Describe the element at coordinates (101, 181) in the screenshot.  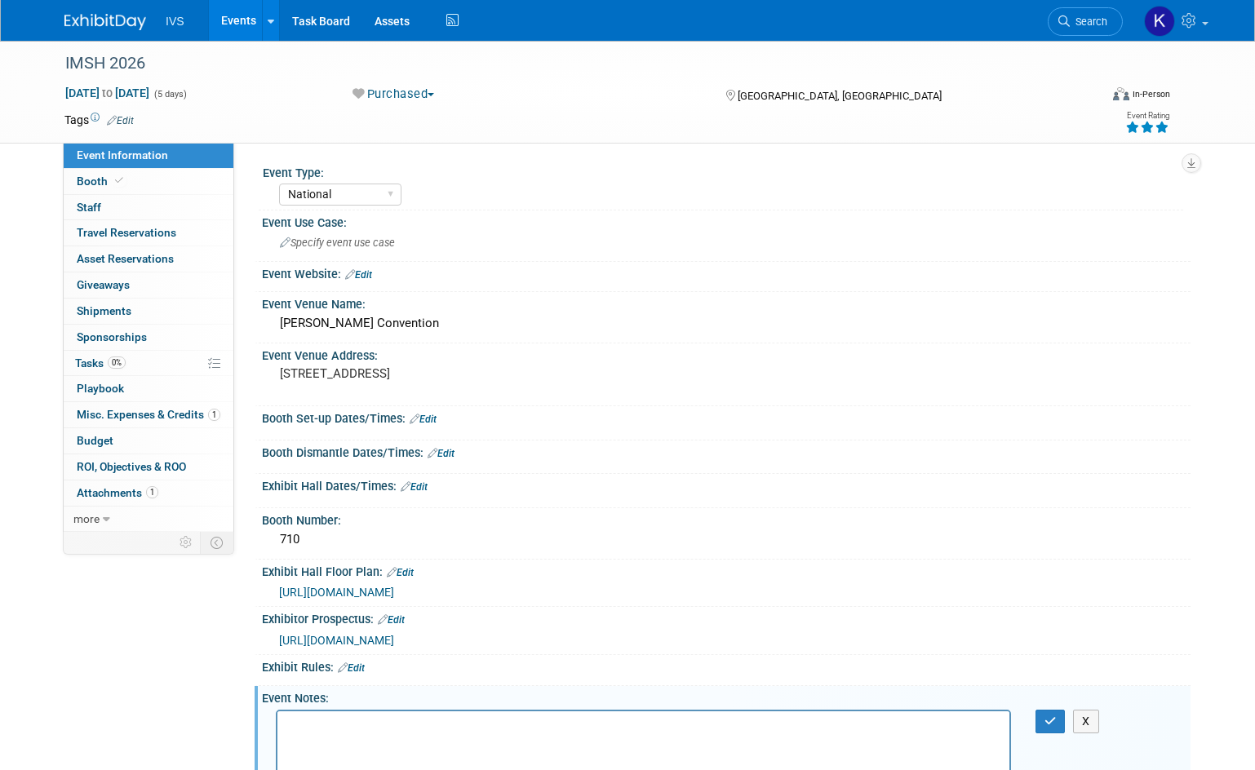
I see `span: Booth` at that location.